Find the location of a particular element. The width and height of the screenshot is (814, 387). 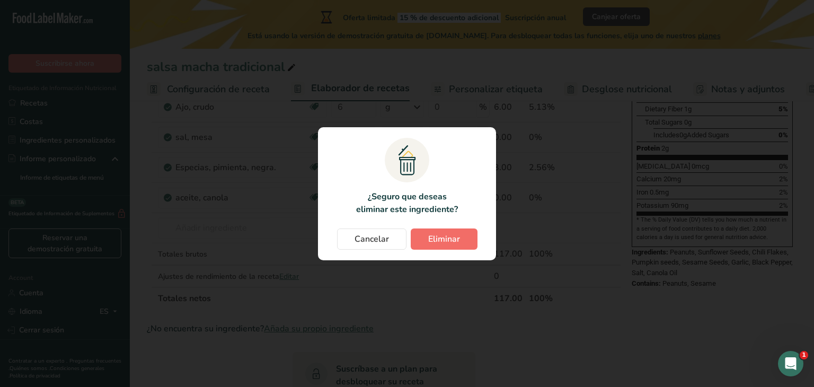

button: Cancelar is located at coordinates (372, 239).